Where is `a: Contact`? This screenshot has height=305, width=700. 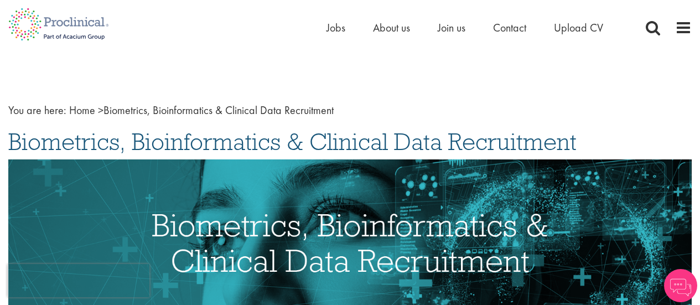
a: Contact is located at coordinates (510, 28).